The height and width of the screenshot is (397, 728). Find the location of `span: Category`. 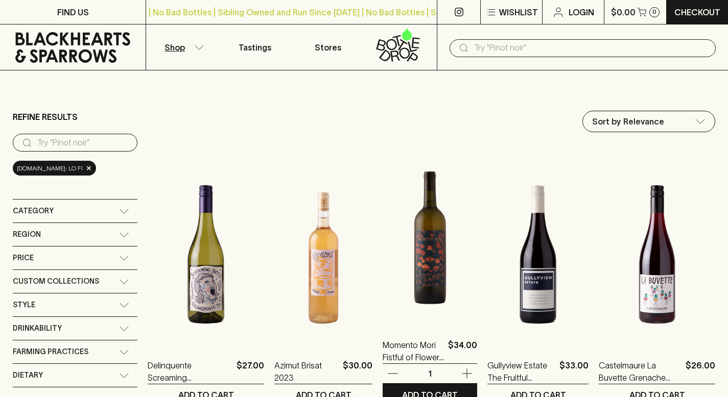

span: Category is located at coordinates (33, 211).